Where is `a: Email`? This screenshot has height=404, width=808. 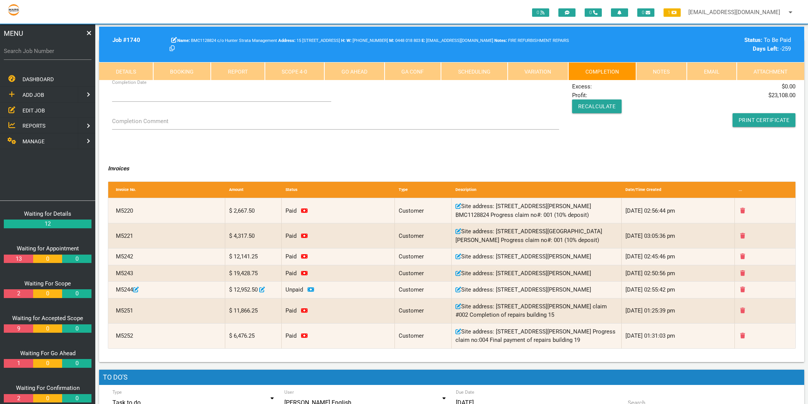
a: Email is located at coordinates (712, 71).